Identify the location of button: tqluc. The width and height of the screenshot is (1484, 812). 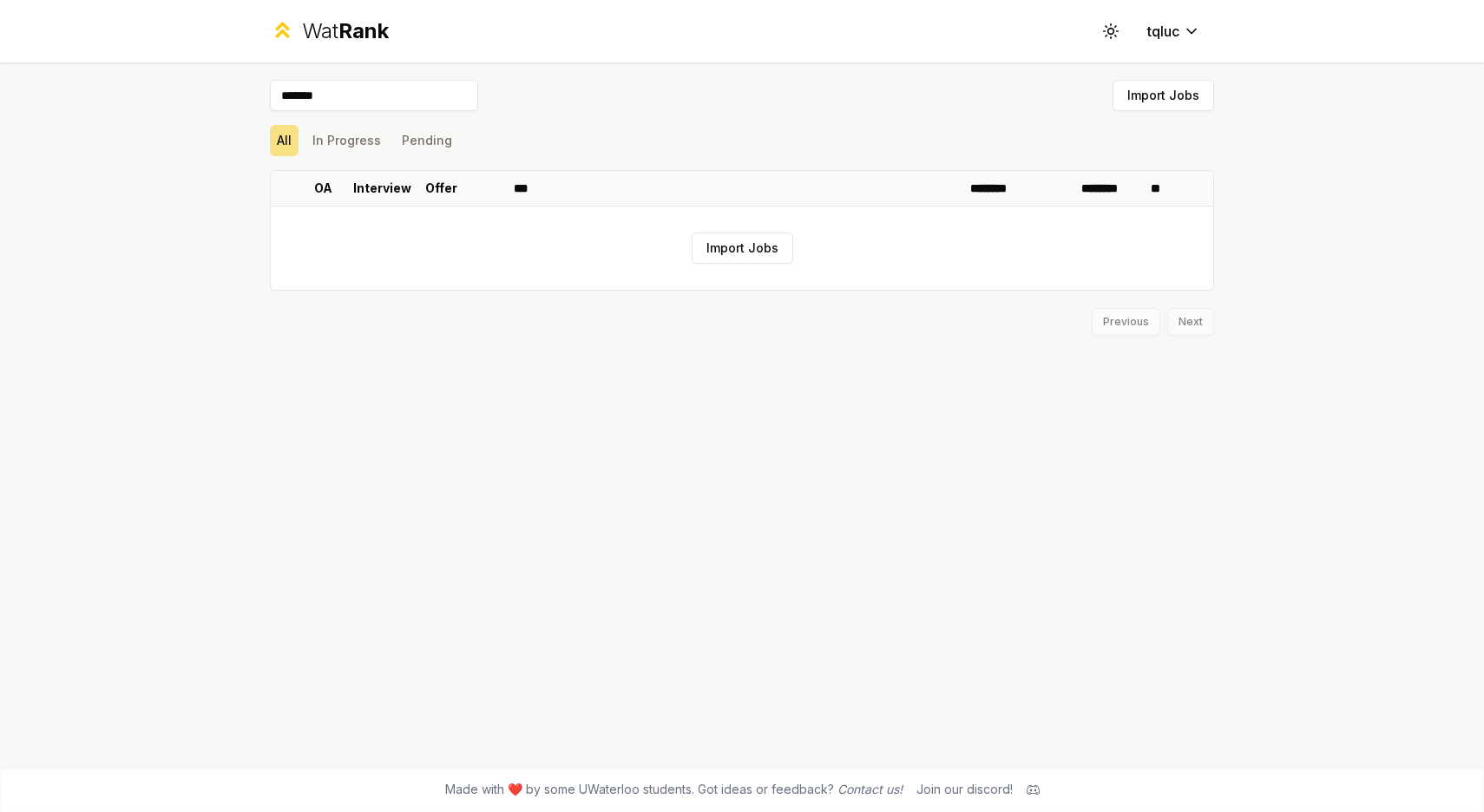
(1173, 32).